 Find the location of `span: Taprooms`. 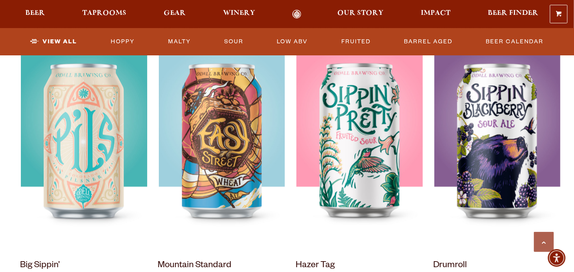

span: Taprooms is located at coordinates (104, 13).